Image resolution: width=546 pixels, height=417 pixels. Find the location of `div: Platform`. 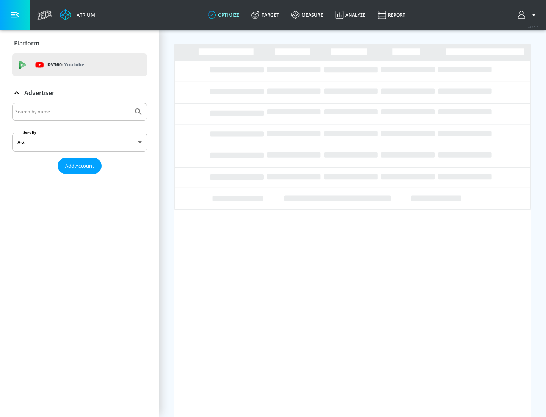

div: Platform is located at coordinates (80, 43).